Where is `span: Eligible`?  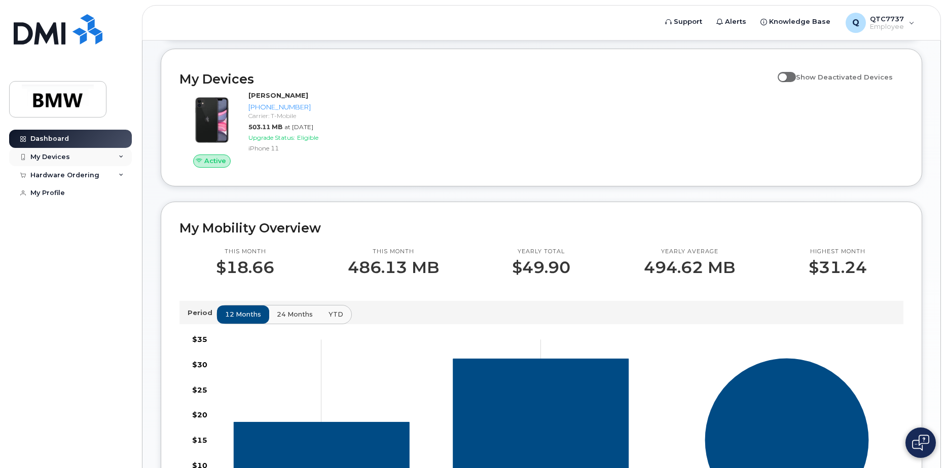 span: Eligible is located at coordinates (308, 137).